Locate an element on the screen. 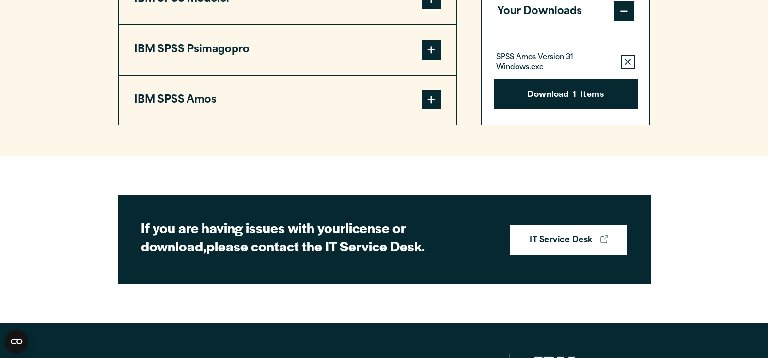 The width and height of the screenshot is (768, 358). h2: If you are having issues with your please contact the IT Service Desk. is located at coordinates (311, 236).